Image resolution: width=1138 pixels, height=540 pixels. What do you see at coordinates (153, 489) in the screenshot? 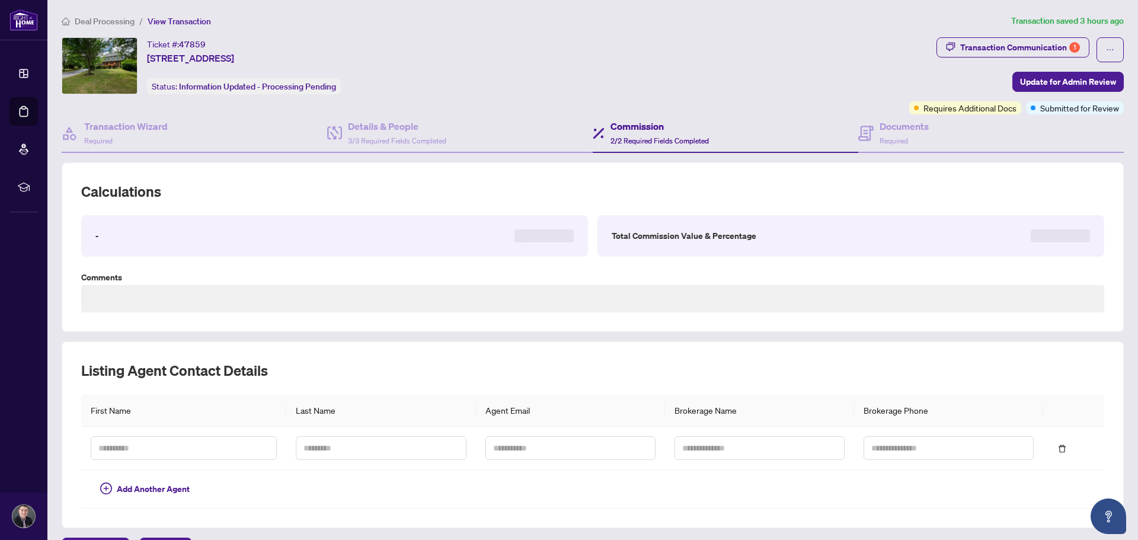
I see `span: Add Another Agent` at bounding box center [153, 489].